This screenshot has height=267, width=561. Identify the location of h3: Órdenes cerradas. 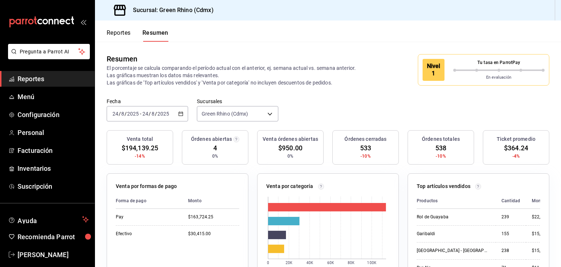
(365, 139).